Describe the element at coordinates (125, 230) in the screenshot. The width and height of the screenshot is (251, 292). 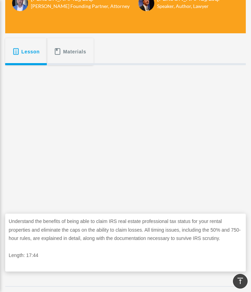
I see `p: Understand the benefits of being able to claim IRS real estate professional tax status for your r...` at that location.